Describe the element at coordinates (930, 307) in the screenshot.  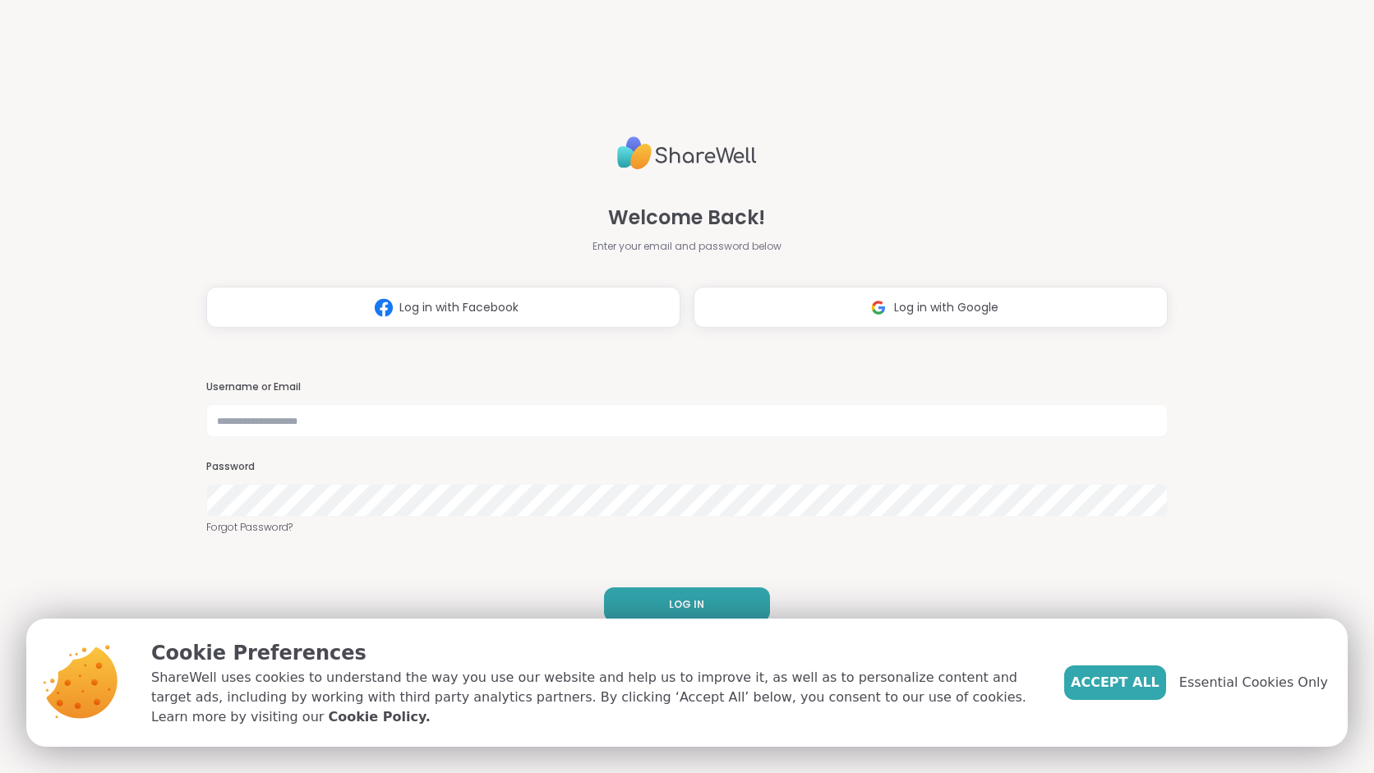
I see `button: Log in with Google` at that location.